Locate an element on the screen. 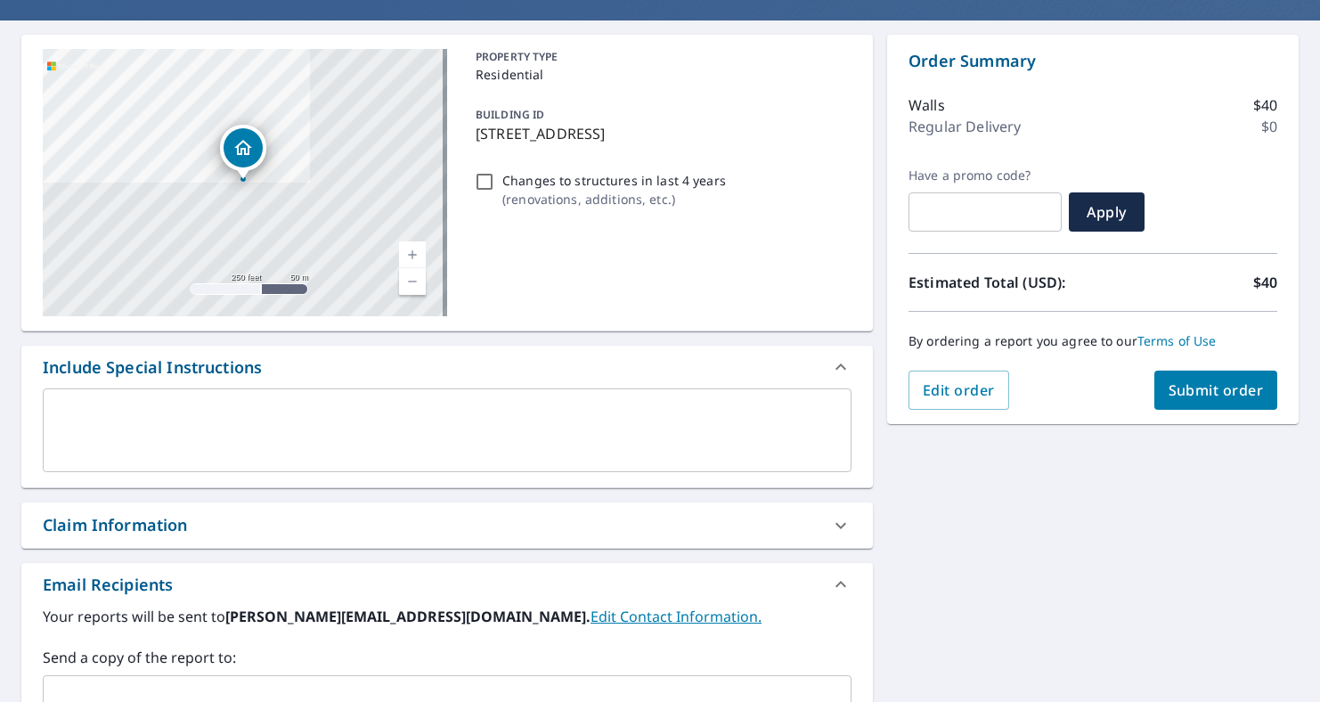 This screenshot has height=702, width=1320. p: PROPERTY TYPE is located at coordinates (660, 57).